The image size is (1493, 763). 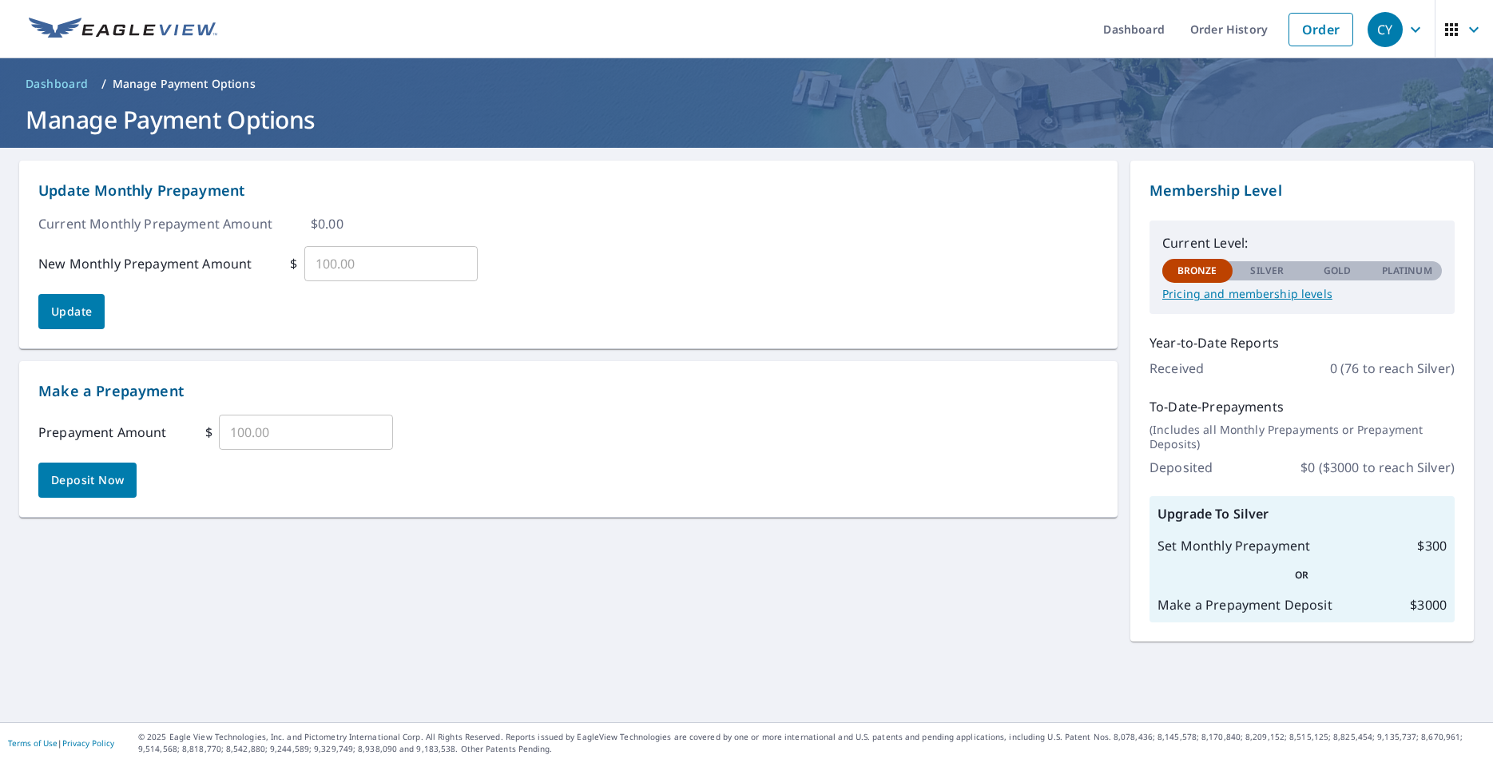 What do you see at coordinates (746, 84) in the screenshot?
I see `nav: breadcrumb` at bounding box center [746, 84].